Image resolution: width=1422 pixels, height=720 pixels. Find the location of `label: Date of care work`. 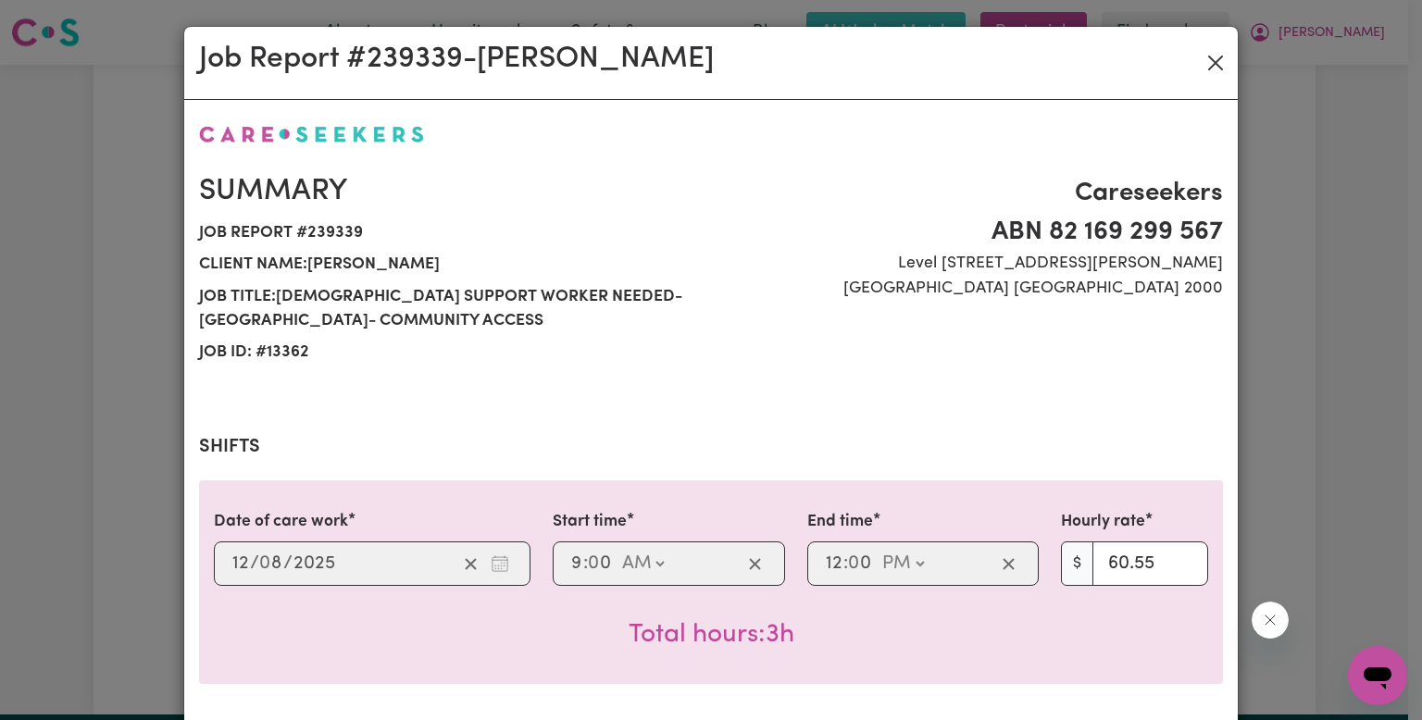

label: Date of care work is located at coordinates (280, 522).